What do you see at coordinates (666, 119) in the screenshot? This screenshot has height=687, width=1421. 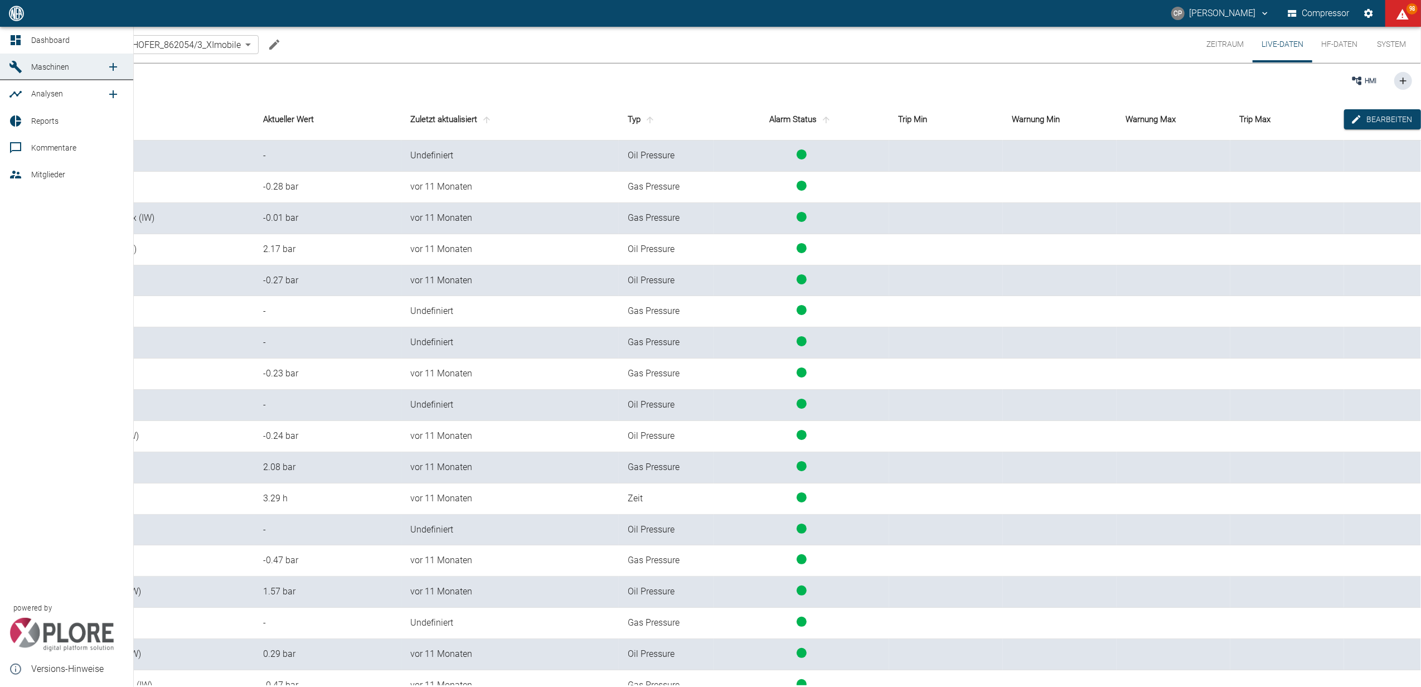 I see `th: Typ` at bounding box center [666, 119].